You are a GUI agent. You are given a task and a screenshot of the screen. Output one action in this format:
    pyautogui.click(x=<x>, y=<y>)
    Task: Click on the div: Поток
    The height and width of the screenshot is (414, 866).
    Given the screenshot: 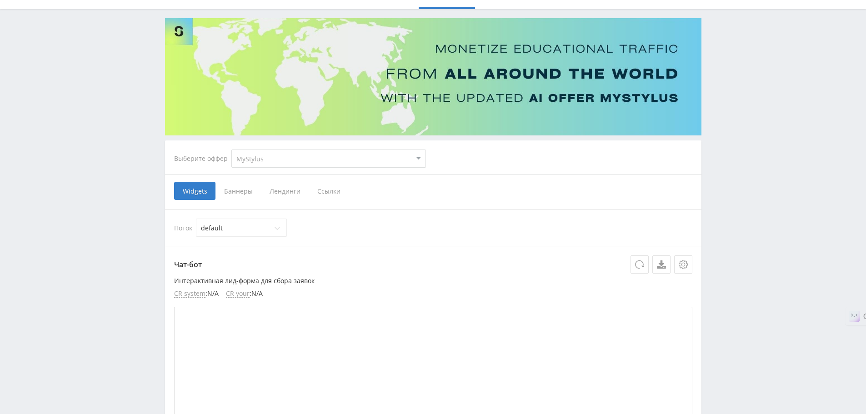 What is the action you would take?
    pyautogui.click(x=433, y=228)
    